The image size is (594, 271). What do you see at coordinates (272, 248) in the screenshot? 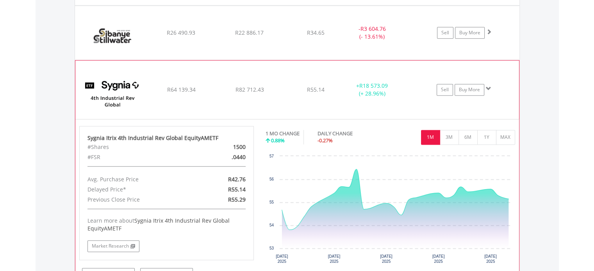
I see `text: 53` at bounding box center [272, 248].